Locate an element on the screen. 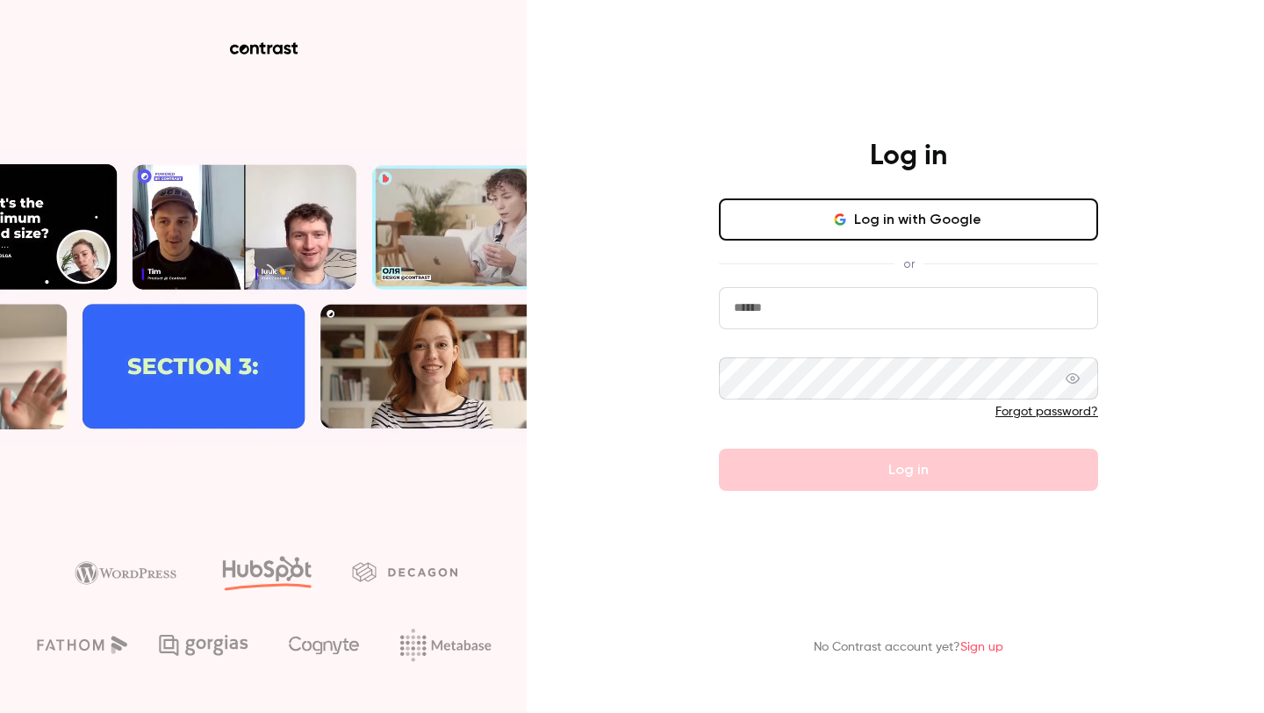  button: Log in with Google is located at coordinates (908, 219).